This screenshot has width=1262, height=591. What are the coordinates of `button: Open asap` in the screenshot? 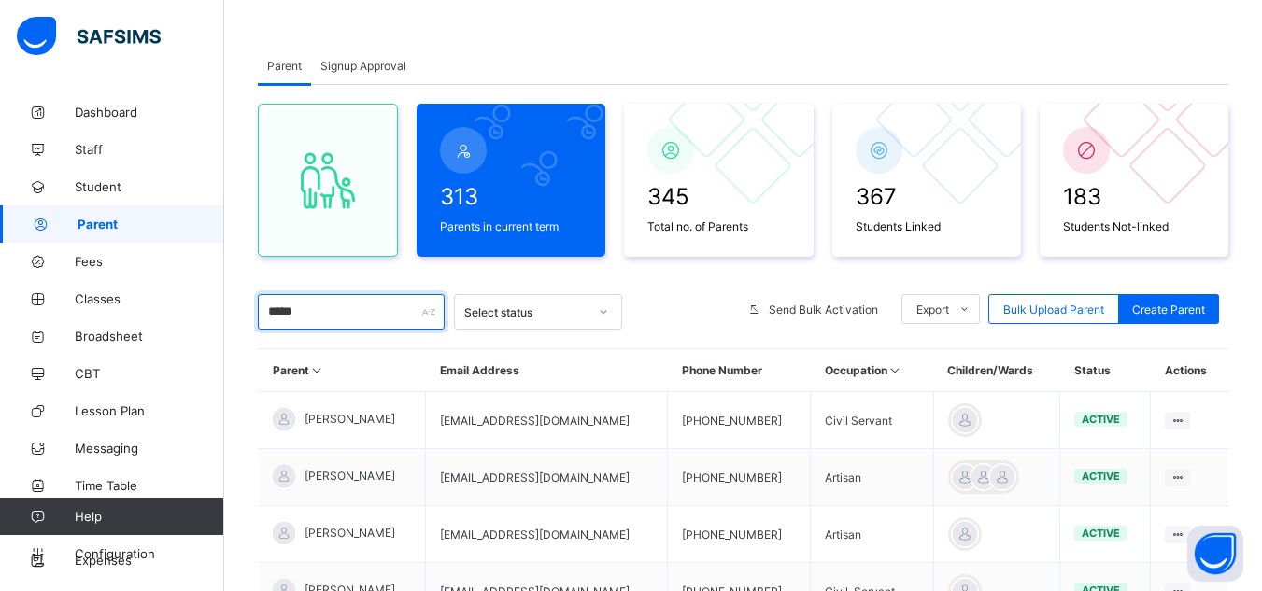 It's located at (1215, 554).